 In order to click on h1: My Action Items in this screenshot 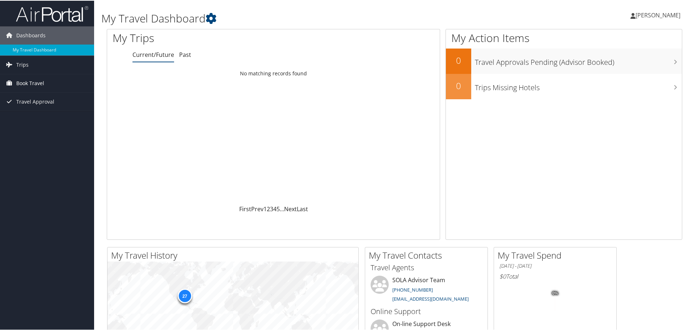, I will do `click(564, 37)`.